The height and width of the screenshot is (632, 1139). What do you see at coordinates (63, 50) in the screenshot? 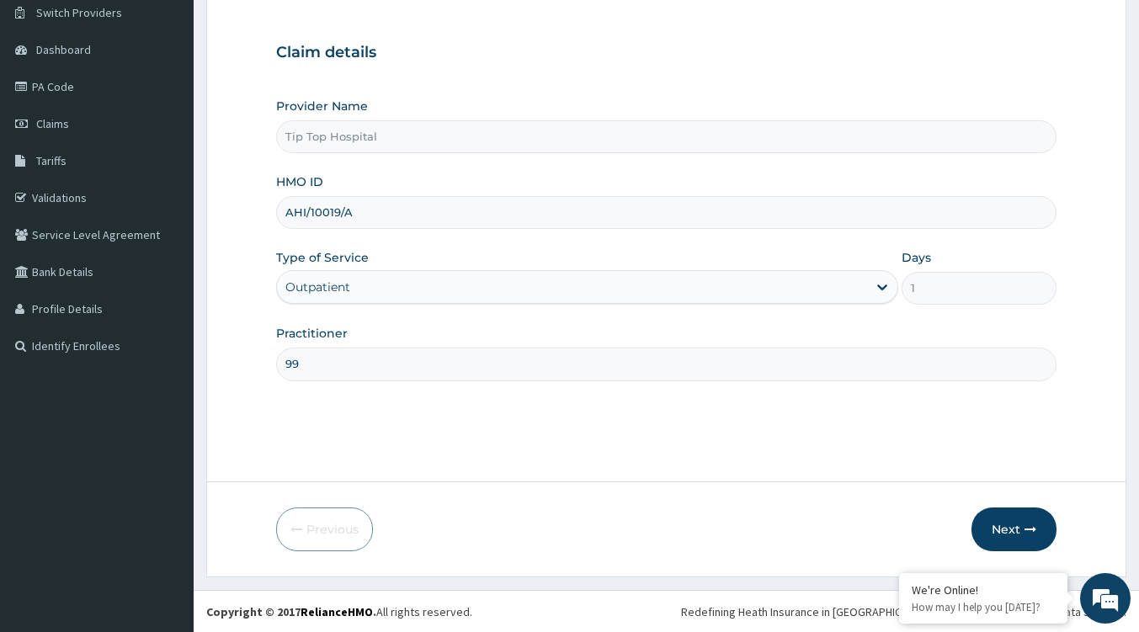
I see `span: Dashboard` at bounding box center [63, 50].